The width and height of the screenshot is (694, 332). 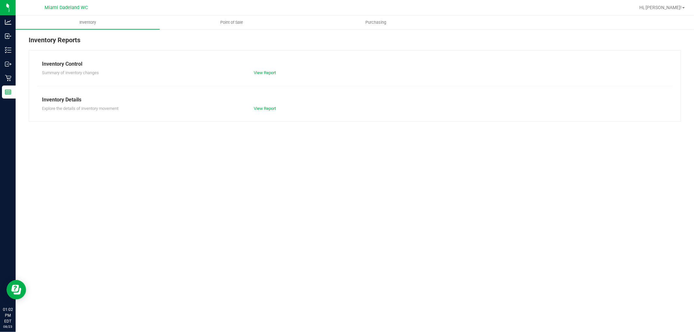 What do you see at coordinates (88, 22) in the screenshot?
I see `a: Inventory` at bounding box center [88, 22].